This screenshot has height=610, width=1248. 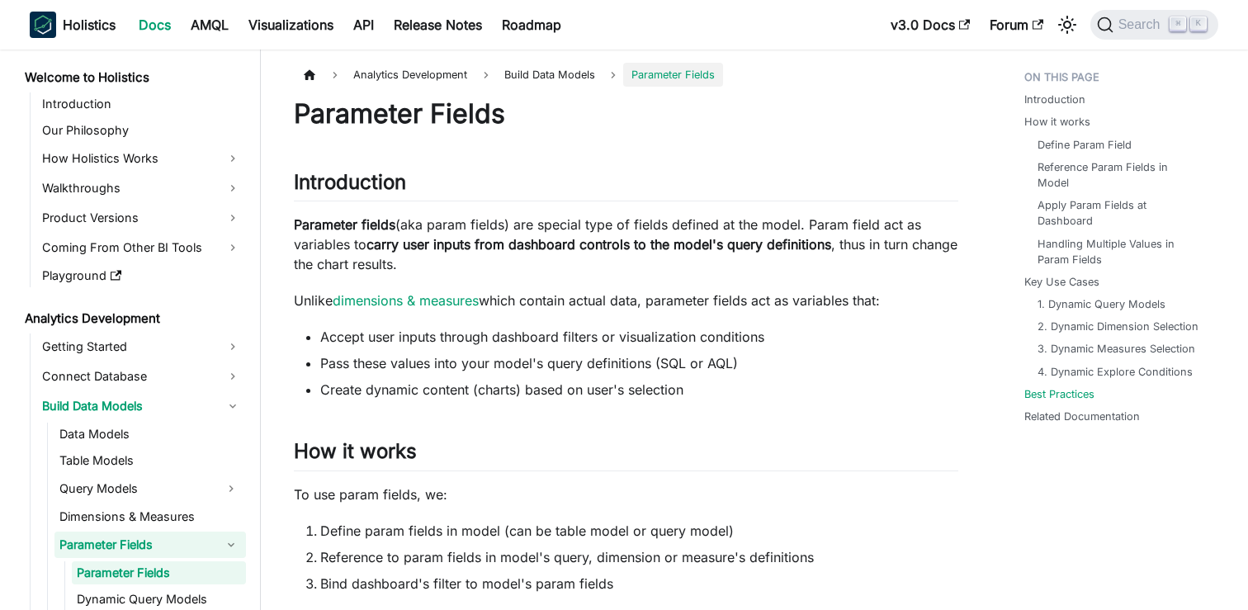 What do you see at coordinates (231, 489) in the screenshot?
I see `button: Expand sidebar category 'Query Models'` at bounding box center [231, 489].